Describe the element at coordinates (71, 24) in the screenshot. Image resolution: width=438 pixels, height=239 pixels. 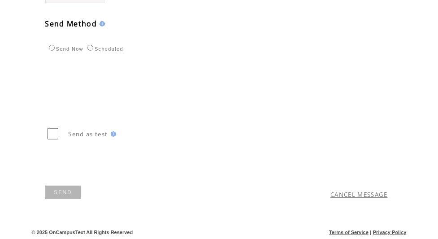
I see `span: Send Method` at that location.